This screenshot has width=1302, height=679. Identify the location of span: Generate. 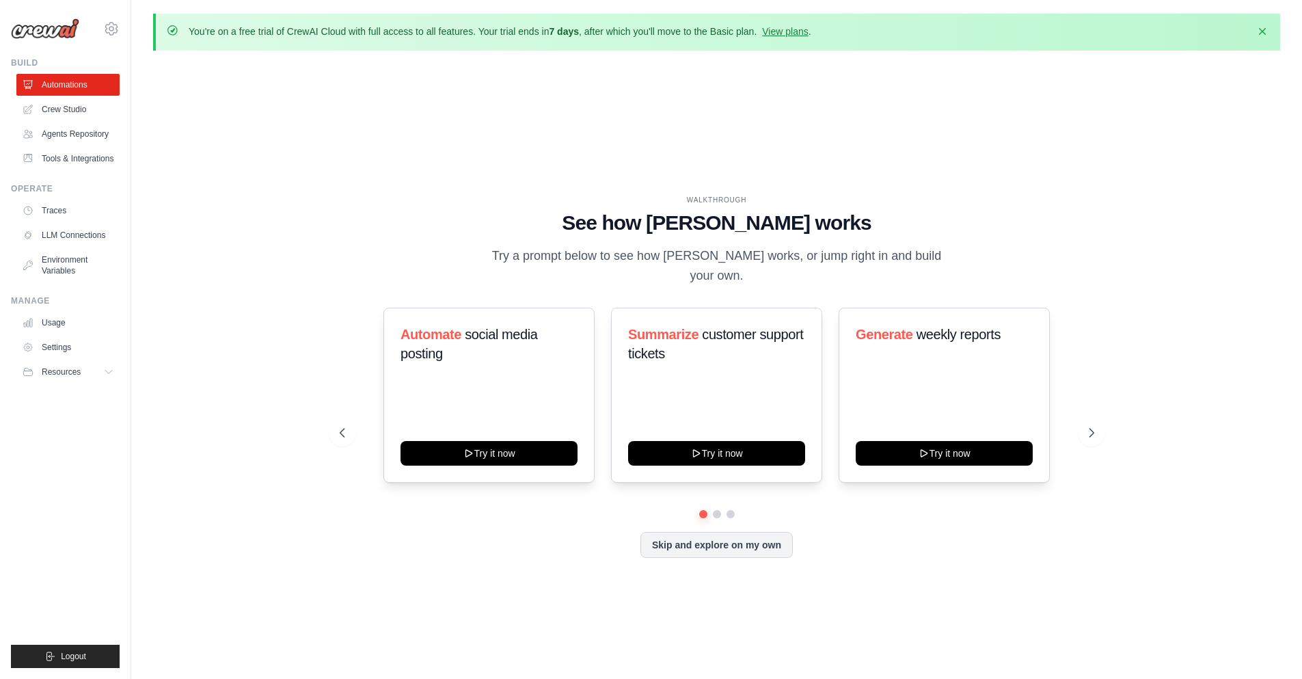
(884, 334).